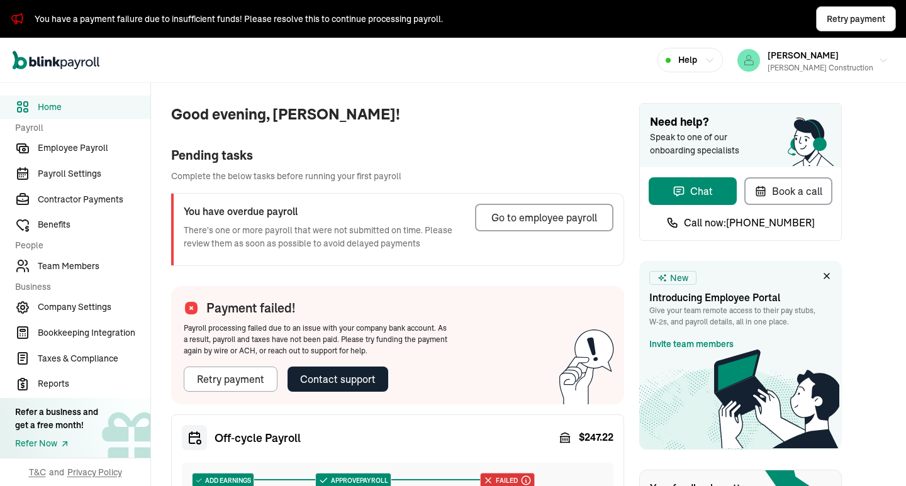  I want to click on button: Chat, so click(692, 191).